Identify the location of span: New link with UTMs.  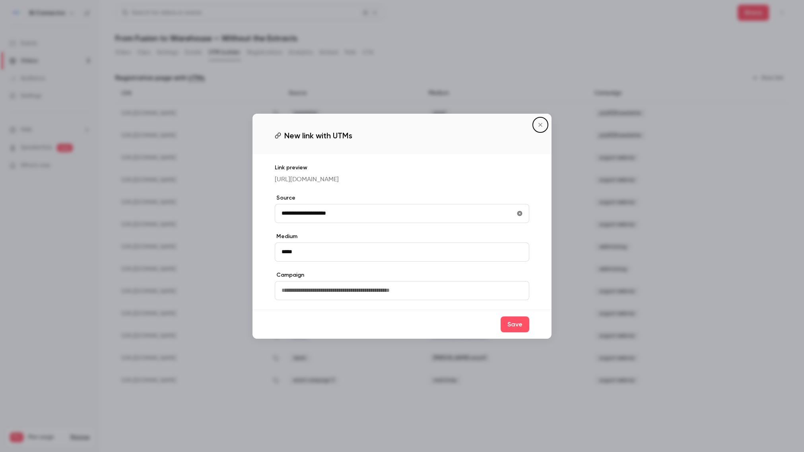
(318, 136).